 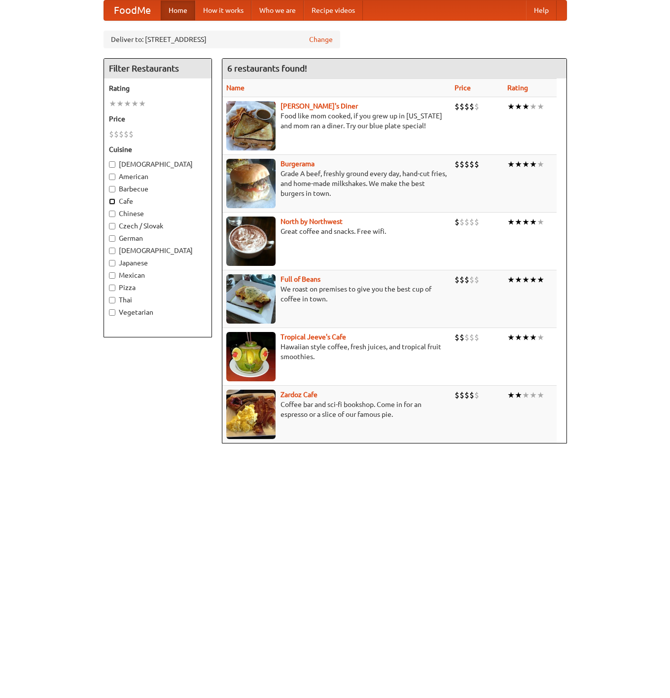 What do you see at coordinates (112, 312) in the screenshot?
I see `input: Vegetarian` at bounding box center [112, 312].